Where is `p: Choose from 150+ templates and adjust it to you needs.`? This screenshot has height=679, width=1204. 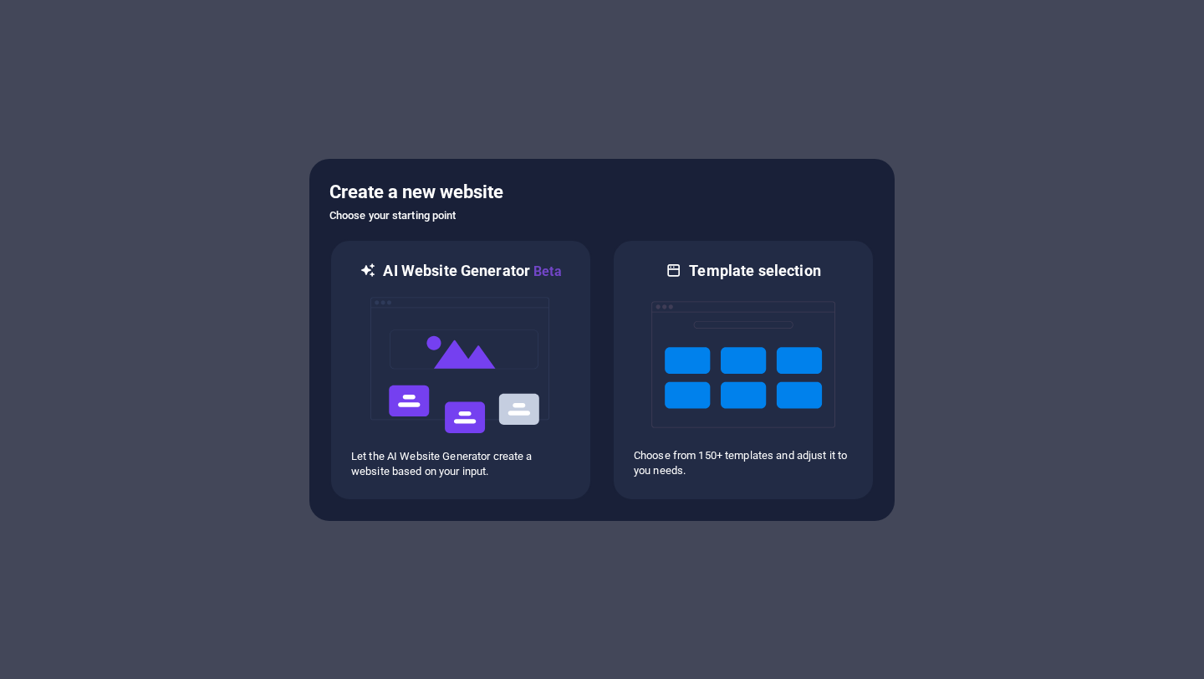 p: Choose from 150+ templates and adjust it to you needs. is located at coordinates (744, 463).